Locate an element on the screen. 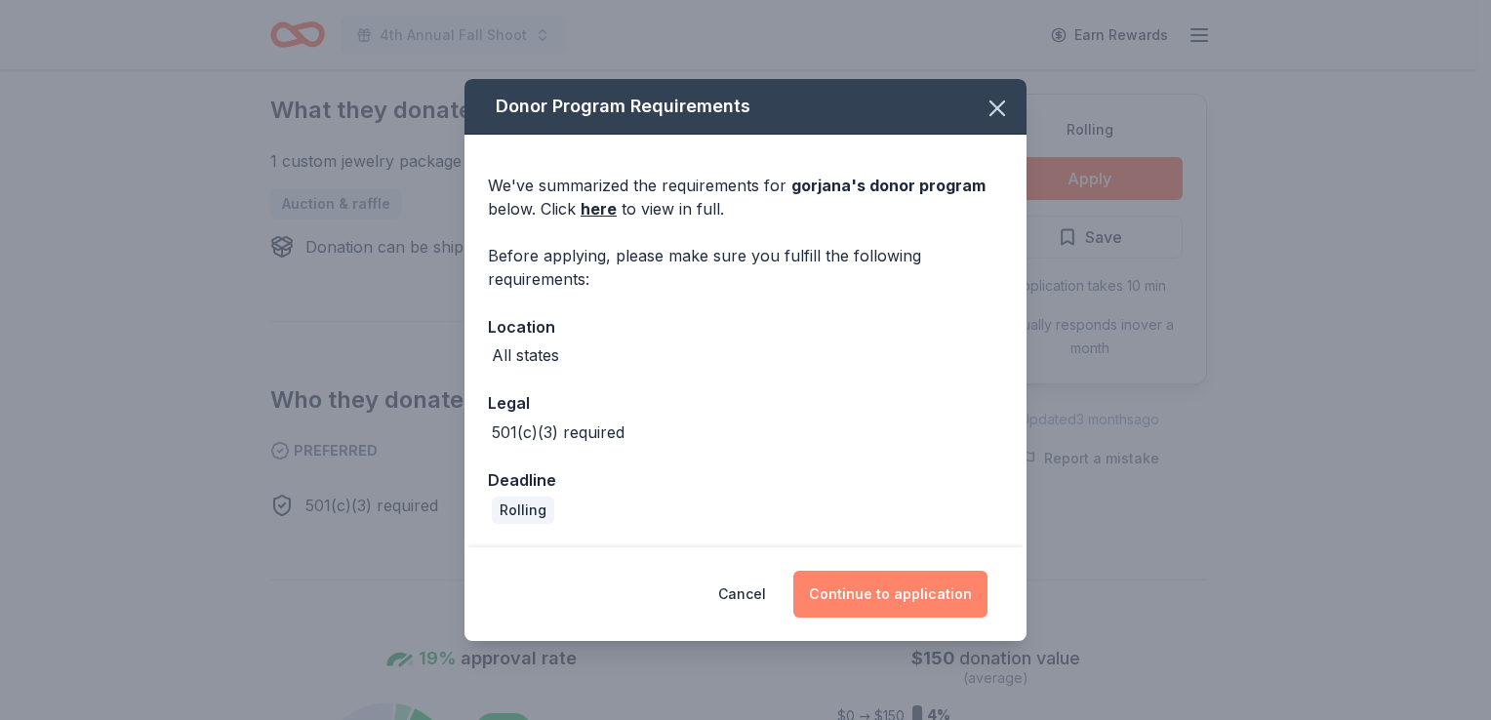 This screenshot has height=720, width=1491. button: Continue to application is located at coordinates (890, 594).